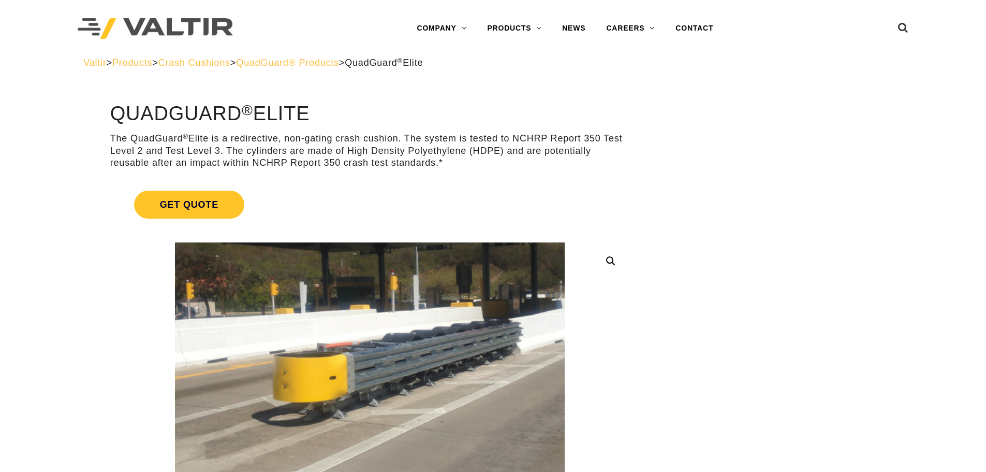 This screenshot has height=472, width=986. Describe the element at coordinates (132, 63) in the screenshot. I see `a: Products` at that location.